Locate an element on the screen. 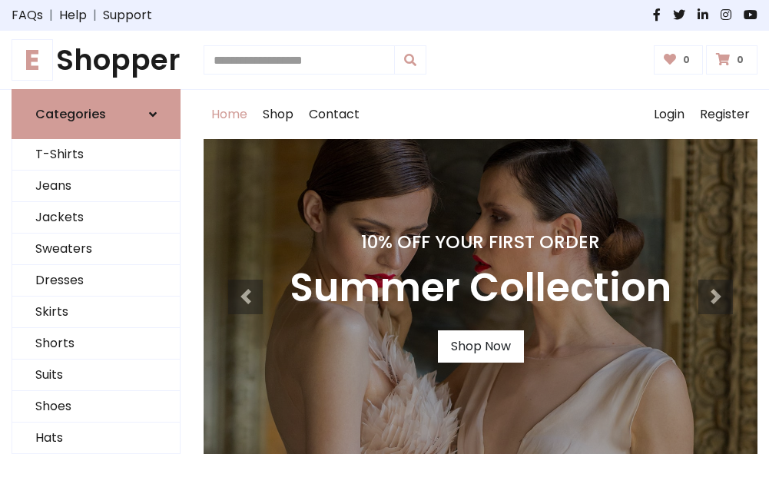 This screenshot has height=494, width=769. a: T-Shirts is located at coordinates (96, 154).